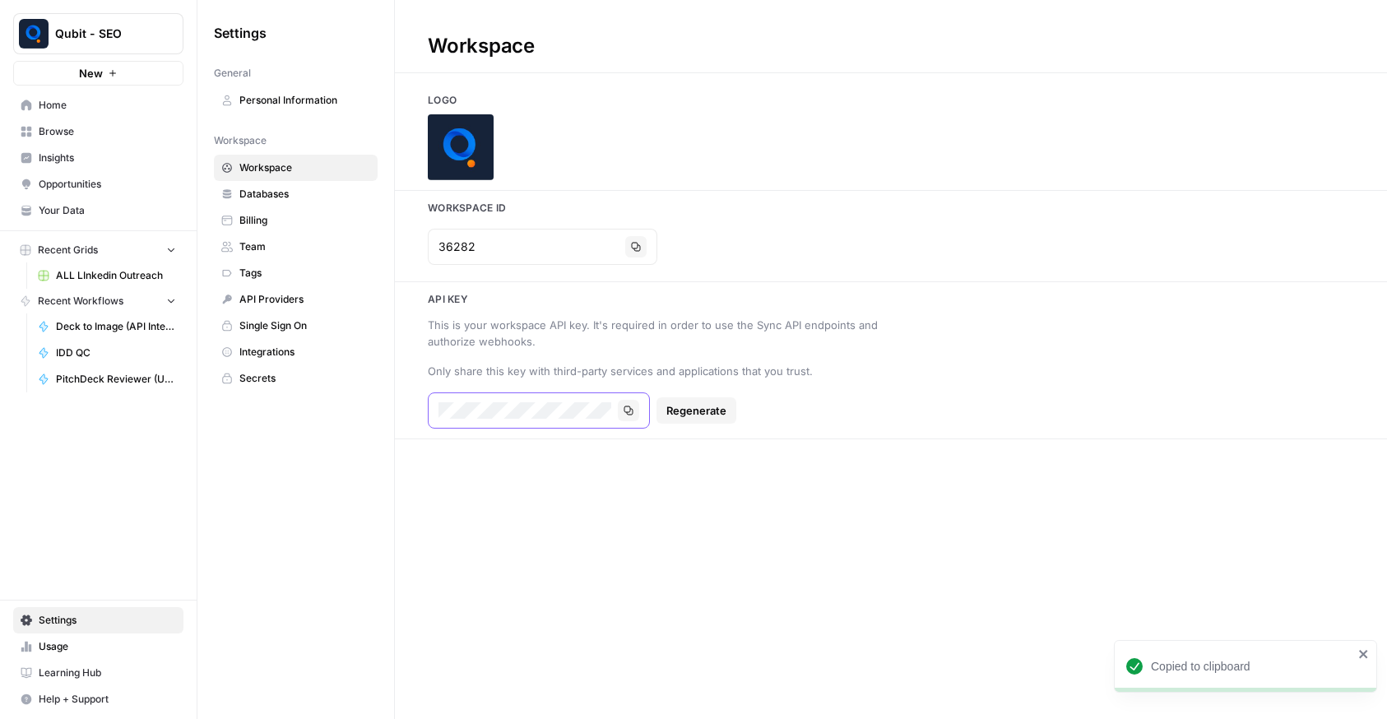  I want to click on a: Learning Hub, so click(98, 673).